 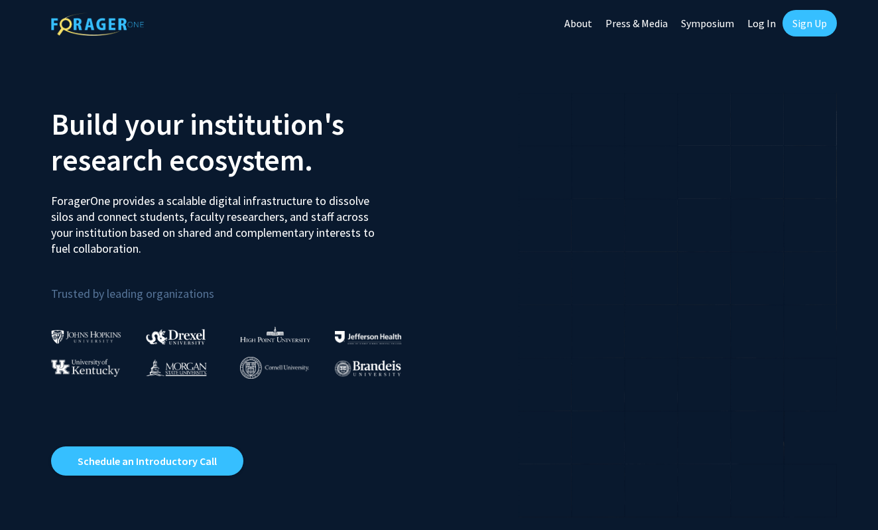 I want to click on img: ForagerOne Logo, so click(x=98, y=24).